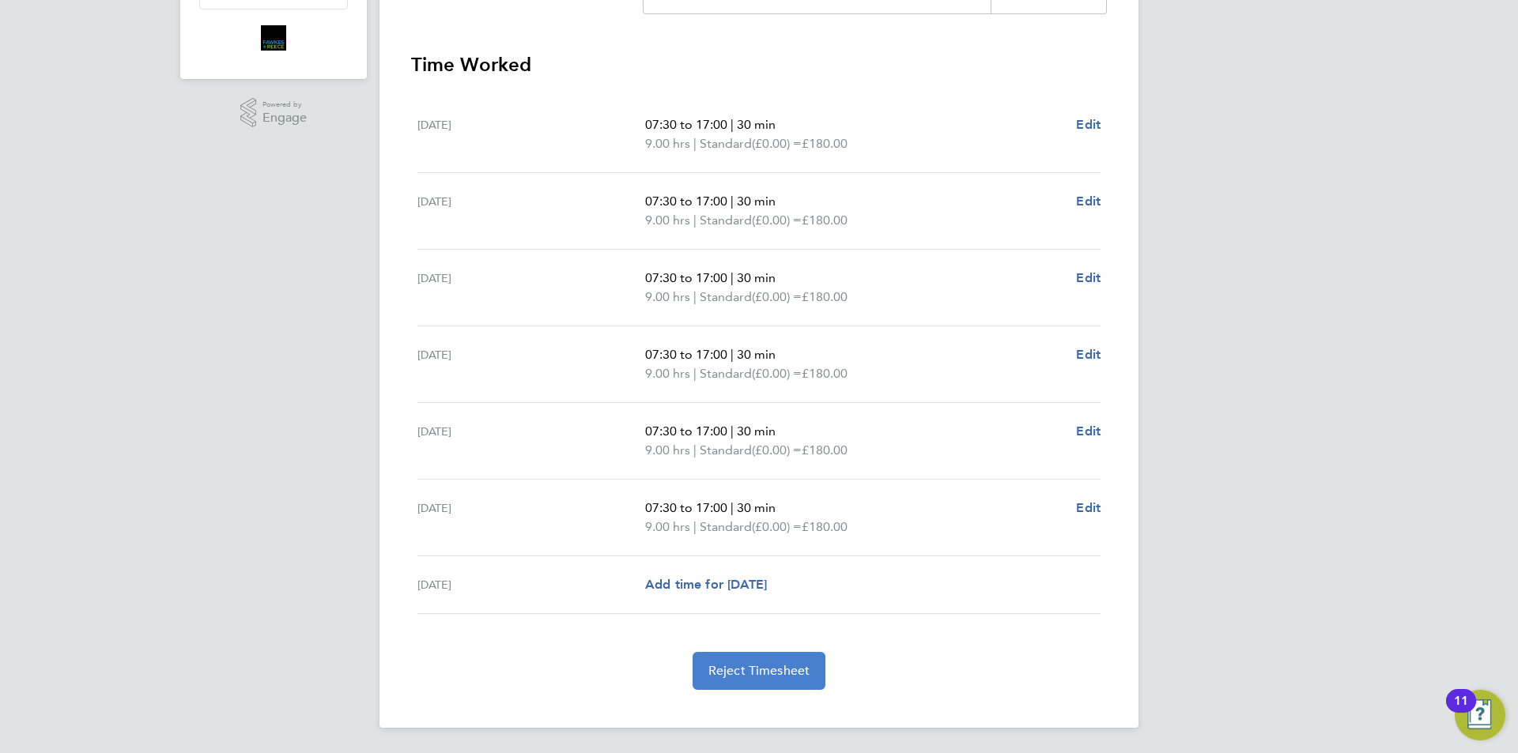 The width and height of the screenshot is (1518, 753). I want to click on span: Powered by, so click(285, 104).